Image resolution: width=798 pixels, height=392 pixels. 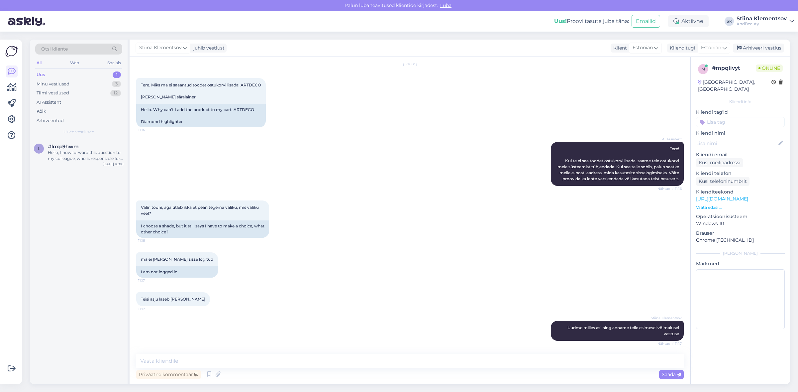 I want to click on div: Uus, so click(x=41, y=75).